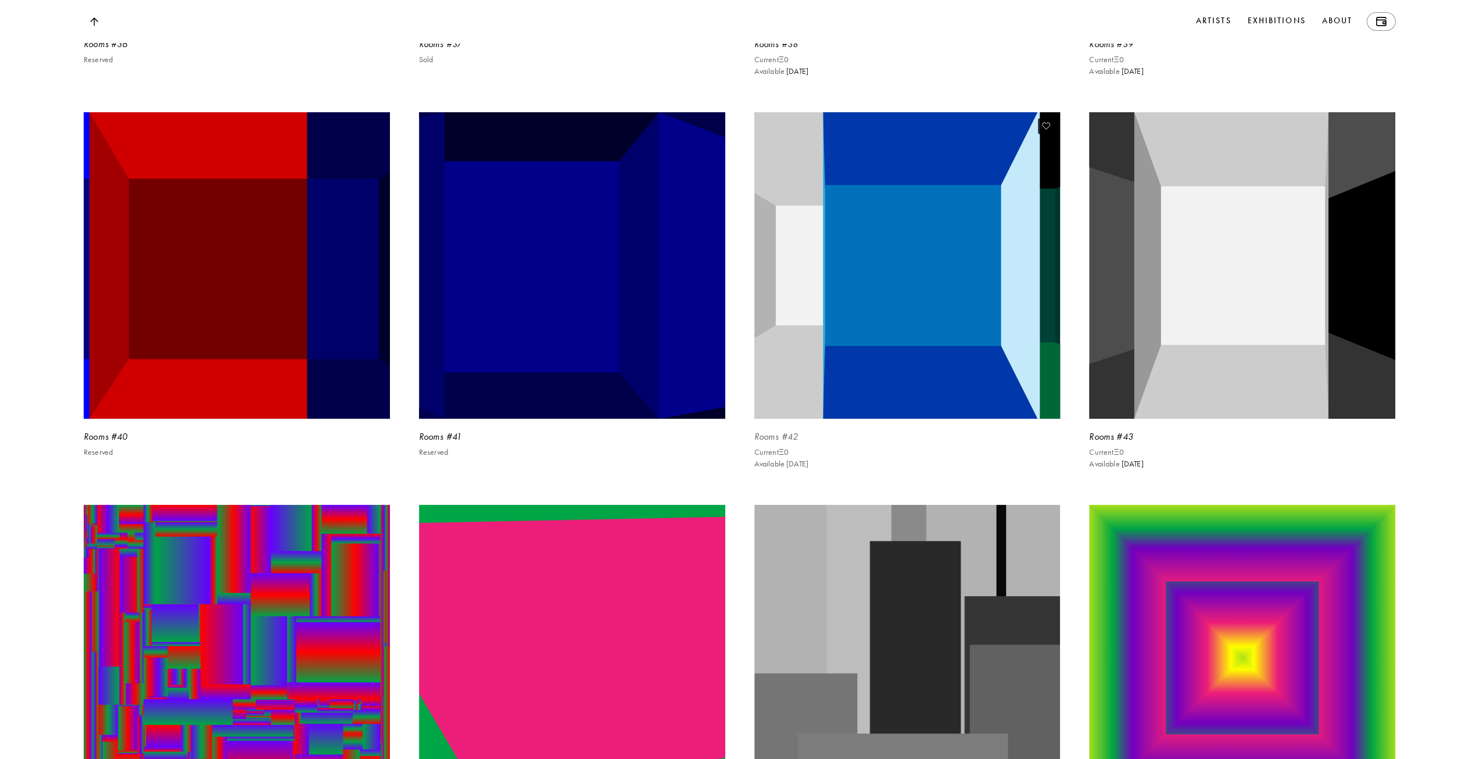  What do you see at coordinates (426, 60) in the screenshot?
I see `p: Sold` at bounding box center [426, 60].